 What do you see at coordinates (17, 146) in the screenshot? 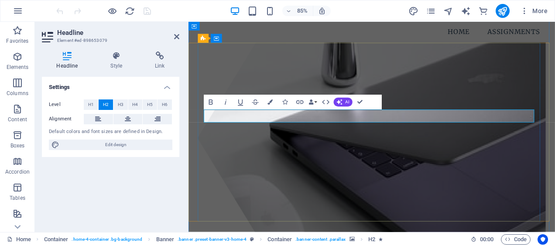
I see `p: Boxes` at bounding box center [17, 146].